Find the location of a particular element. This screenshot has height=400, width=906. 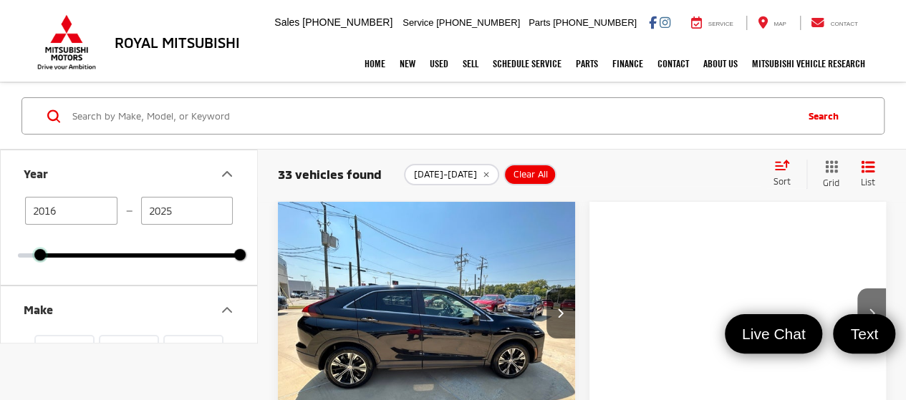

input: Search by Make, Model, or Keyword is located at coordinates (433, 116).